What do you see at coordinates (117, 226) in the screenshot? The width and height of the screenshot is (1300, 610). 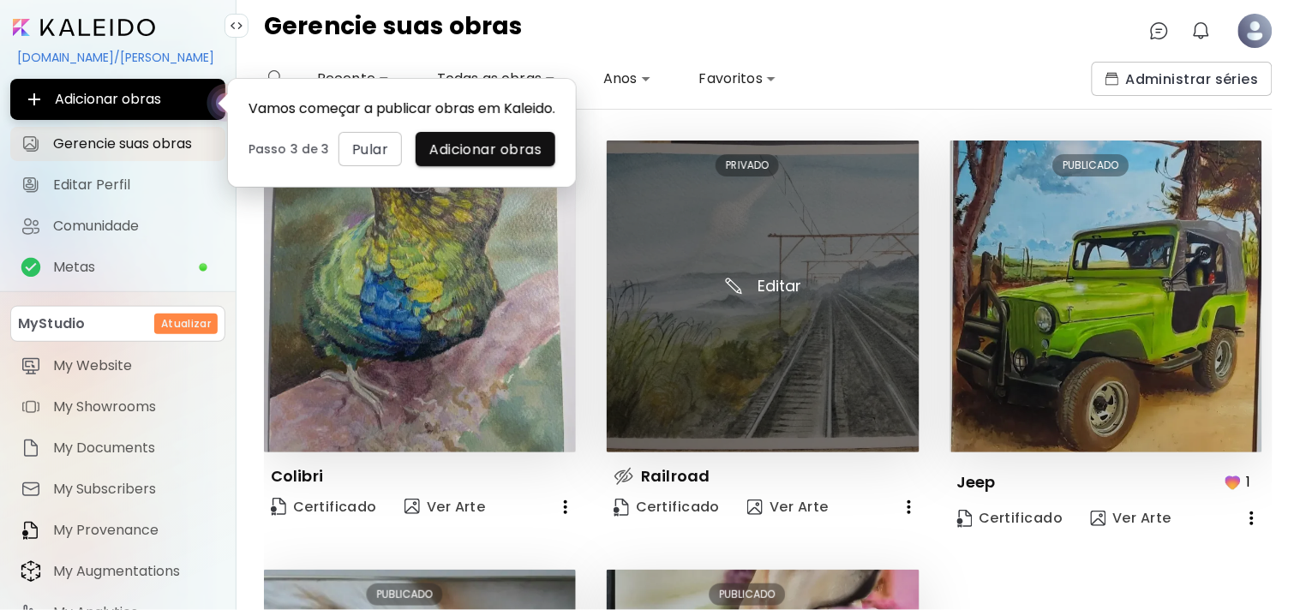 I see `a: Comunidade iconComunidade` at bounding box center [117, 226].